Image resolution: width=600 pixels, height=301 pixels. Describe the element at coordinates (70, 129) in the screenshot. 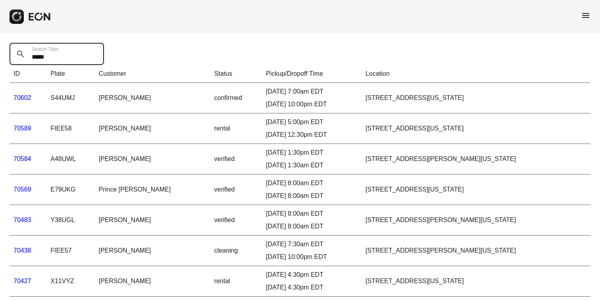

I see `td: FIEE58` at that location.